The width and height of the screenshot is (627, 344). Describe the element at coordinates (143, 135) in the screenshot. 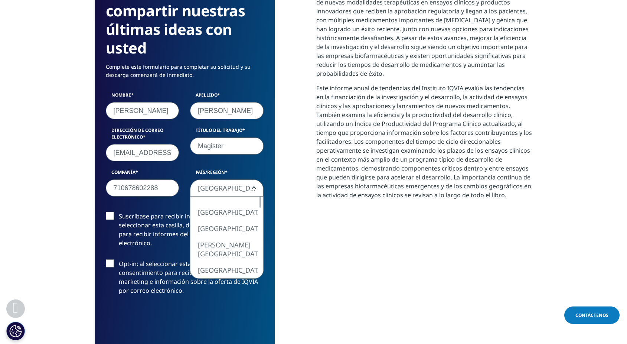

I see `label: Dirección de correo electrónico` at that location.